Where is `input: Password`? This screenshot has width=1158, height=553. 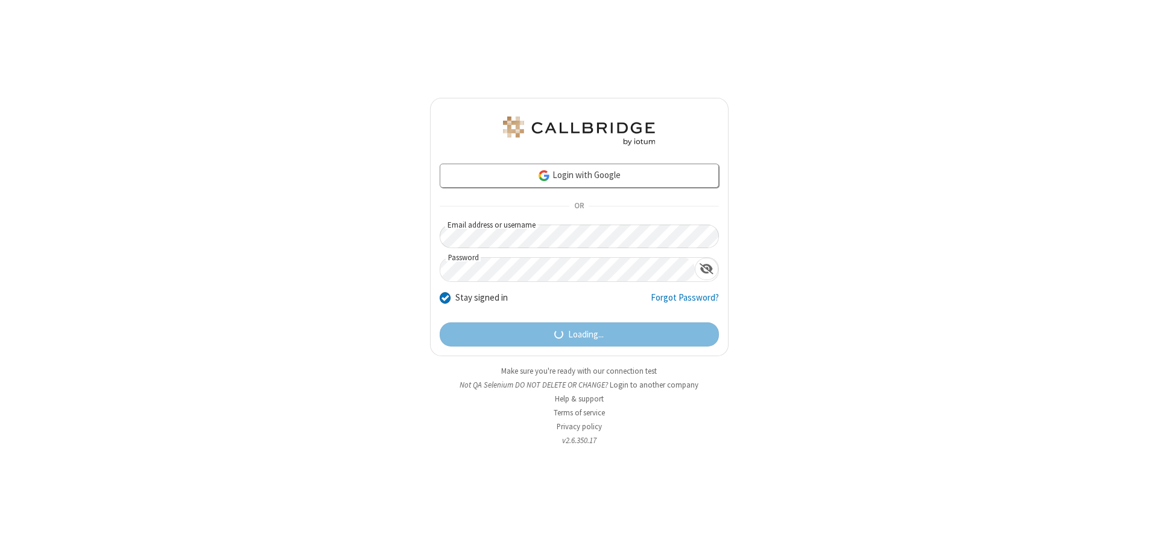
input: Password is located at coordinates (568, 269).